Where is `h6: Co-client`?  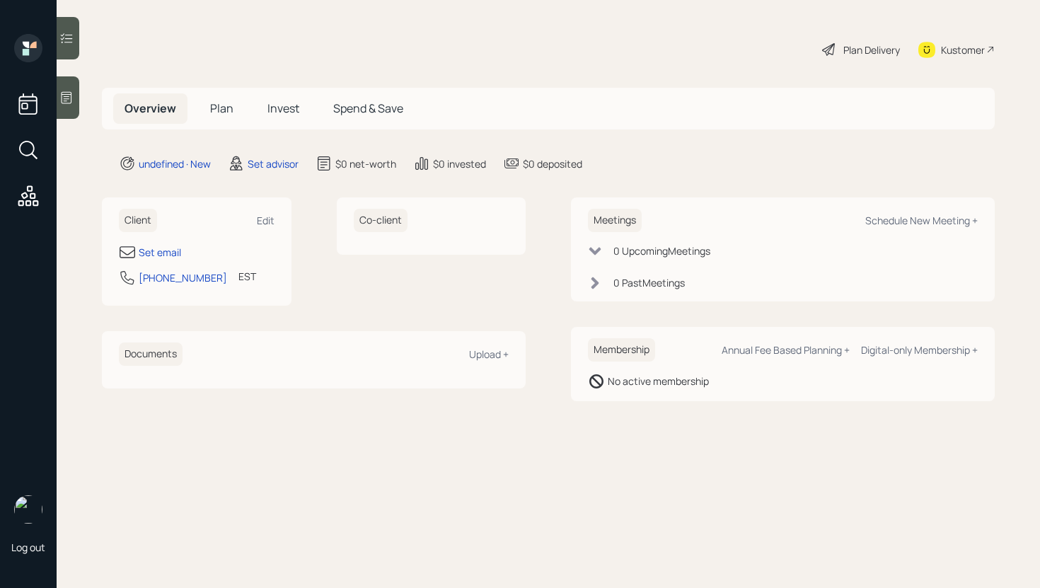
h6: Co-client is located at coordinates (381, 220).